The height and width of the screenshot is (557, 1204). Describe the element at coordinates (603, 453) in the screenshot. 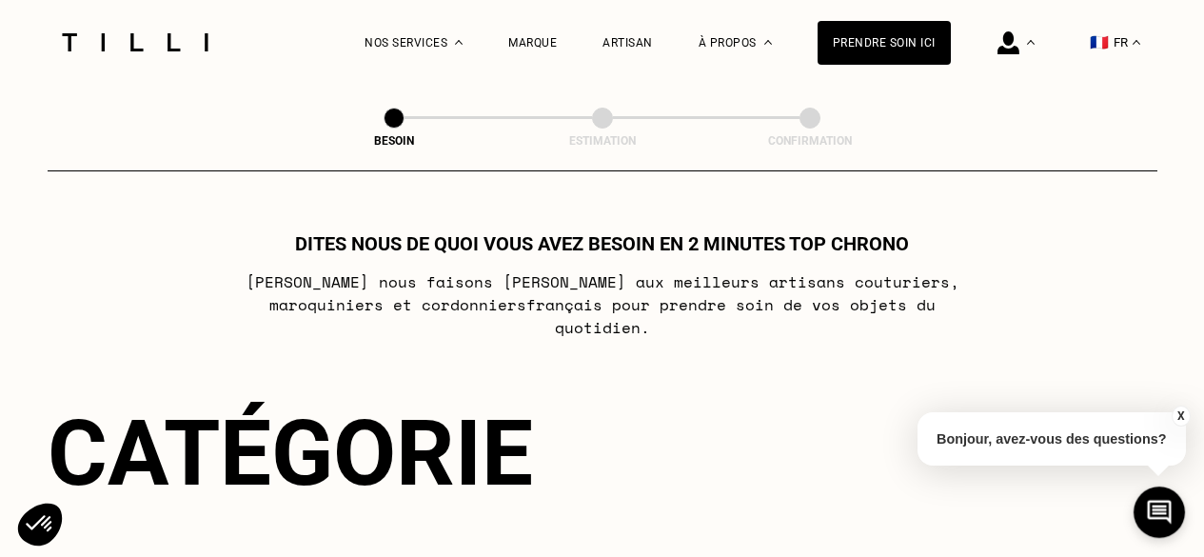

I see `div: Catégorie` at that location.